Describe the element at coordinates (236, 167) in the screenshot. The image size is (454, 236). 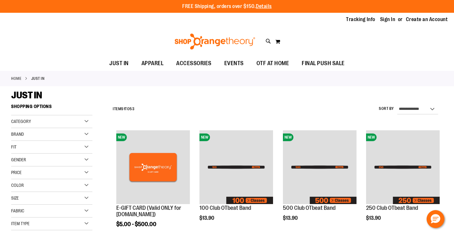
I see `img: Image of 100 Club OTbeat Band` at that location.